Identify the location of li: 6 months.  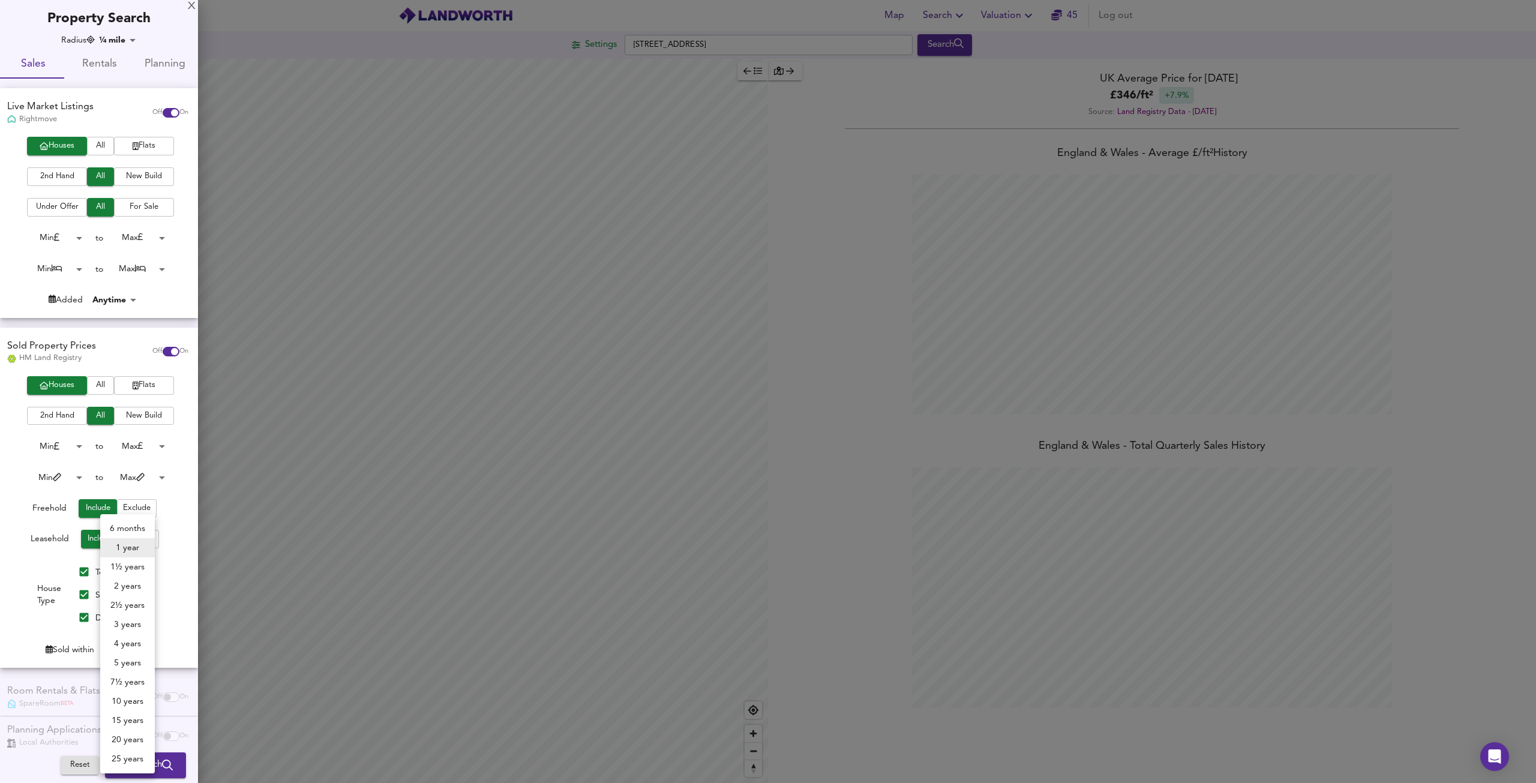
(127, 529).